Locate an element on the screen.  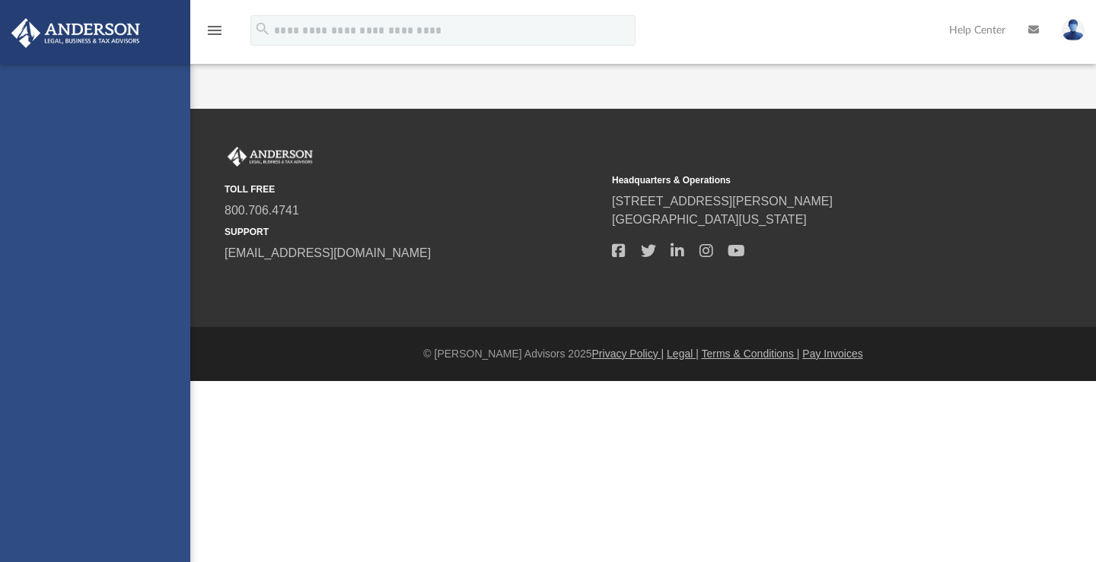
small: Headquarters & Operations is located at coordinates (800, 180).